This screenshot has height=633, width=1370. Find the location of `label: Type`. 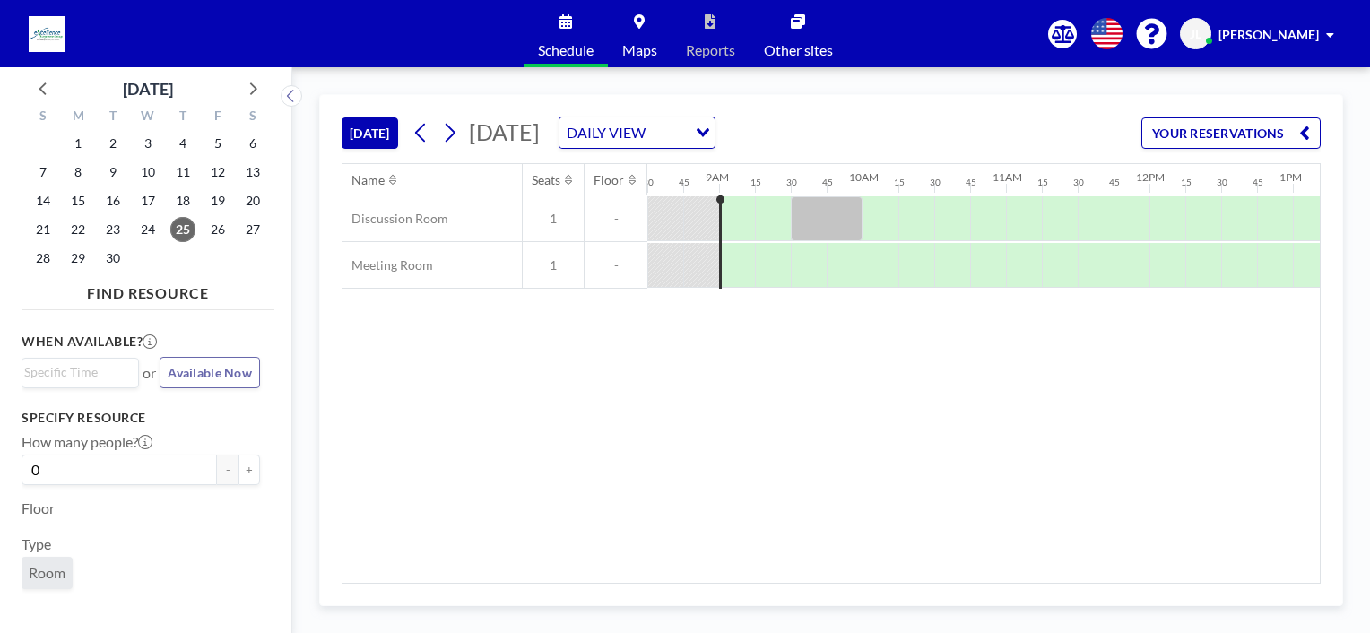

label: Type is located at coordinates (36, 544).